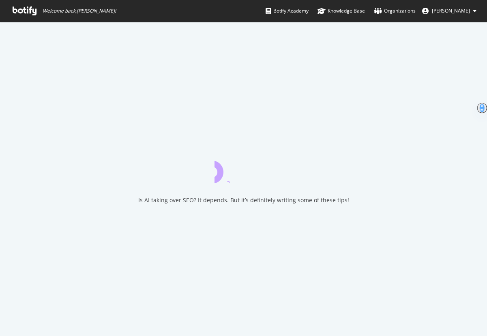  I want to click on div: animation, so click(244, 169).